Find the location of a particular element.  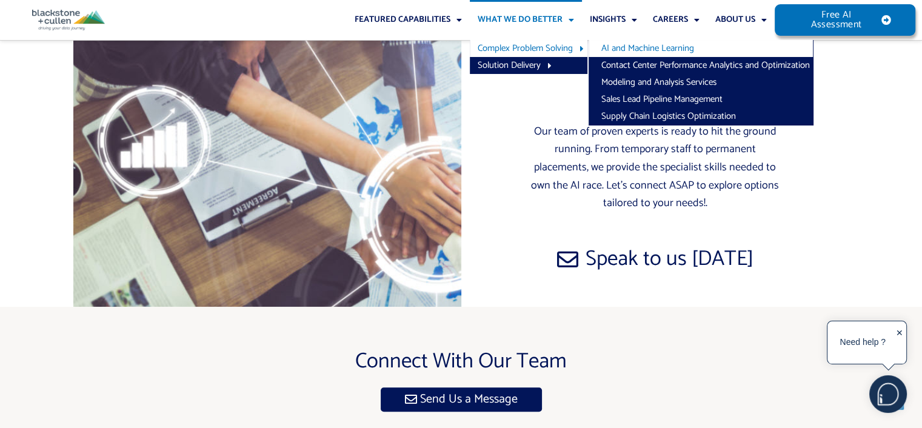

a: Supply Chain Logistics Optimization is located at coordinates (701, 116).